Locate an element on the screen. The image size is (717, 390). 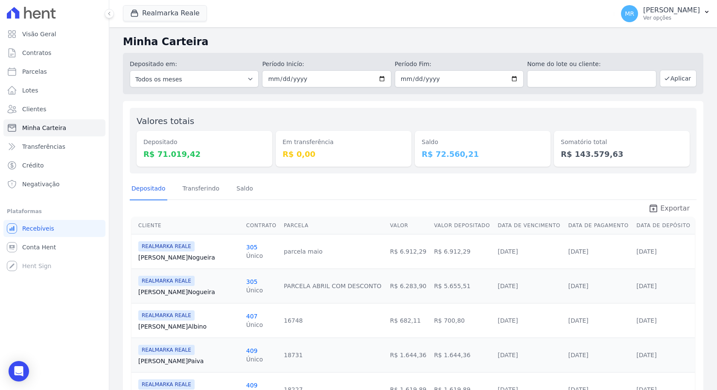
td: R$ 682,11 is located at coordinates (408, 320).